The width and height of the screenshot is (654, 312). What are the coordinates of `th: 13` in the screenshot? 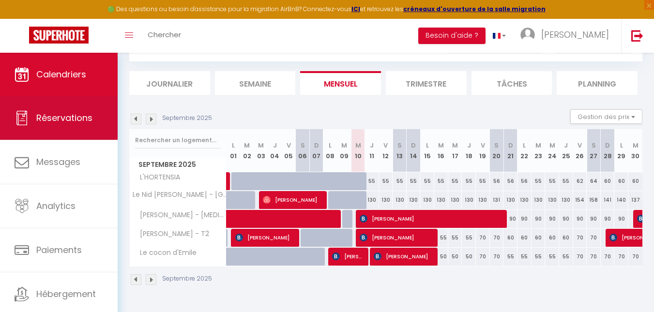 It's located at (399, 150).